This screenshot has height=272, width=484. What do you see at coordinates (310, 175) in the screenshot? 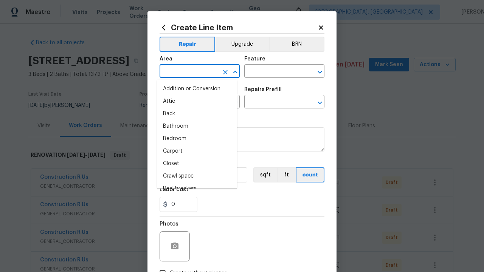
I see `button: count` at bounding box center [310, 175].